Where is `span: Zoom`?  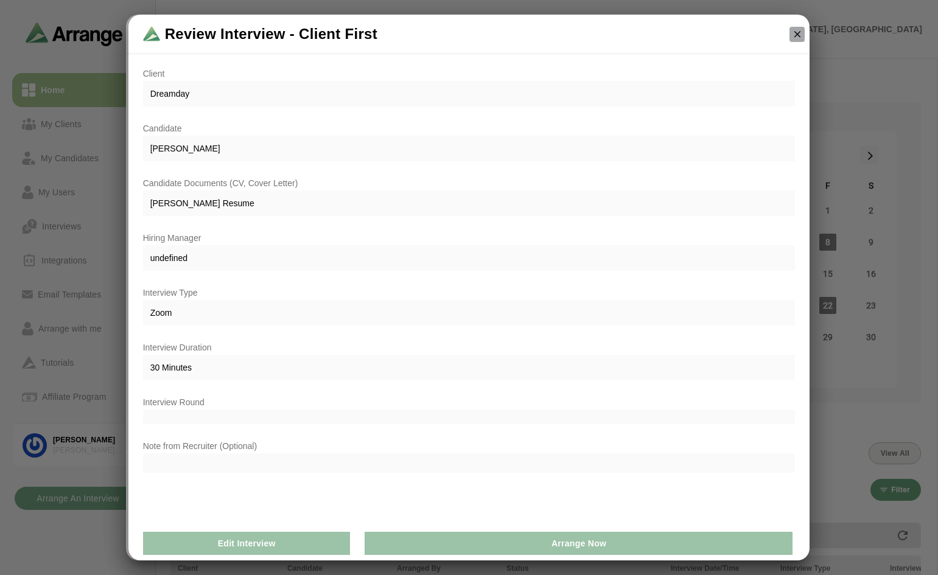
span: Zoom is located at coordinates (469, 313).